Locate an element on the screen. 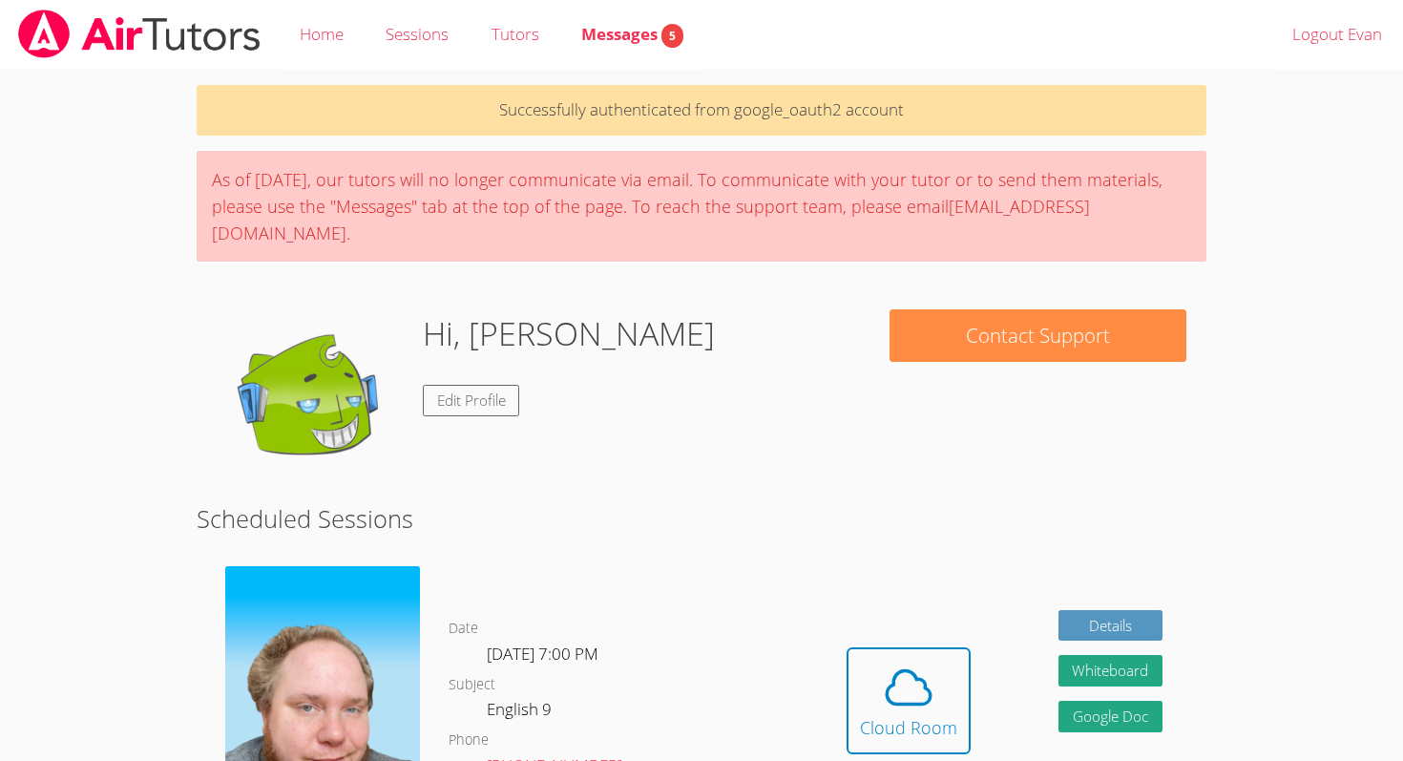 The width and height of the screenshot is (1403, 761). span: Messages is located at coordinates (632, 33).